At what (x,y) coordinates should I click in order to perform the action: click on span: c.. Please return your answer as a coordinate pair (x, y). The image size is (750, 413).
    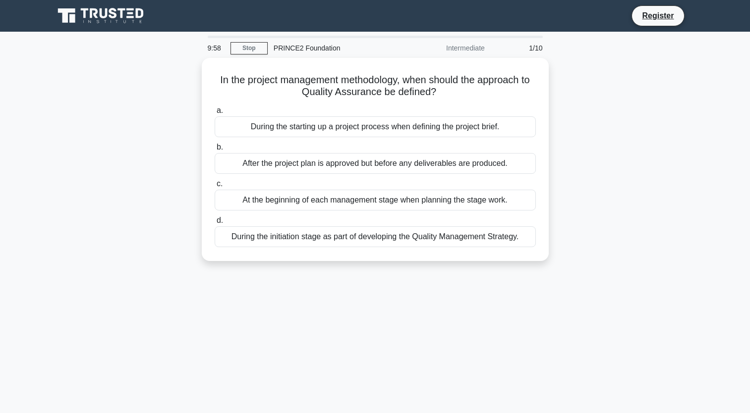
    Looking at the image, I should click on (220, 183).